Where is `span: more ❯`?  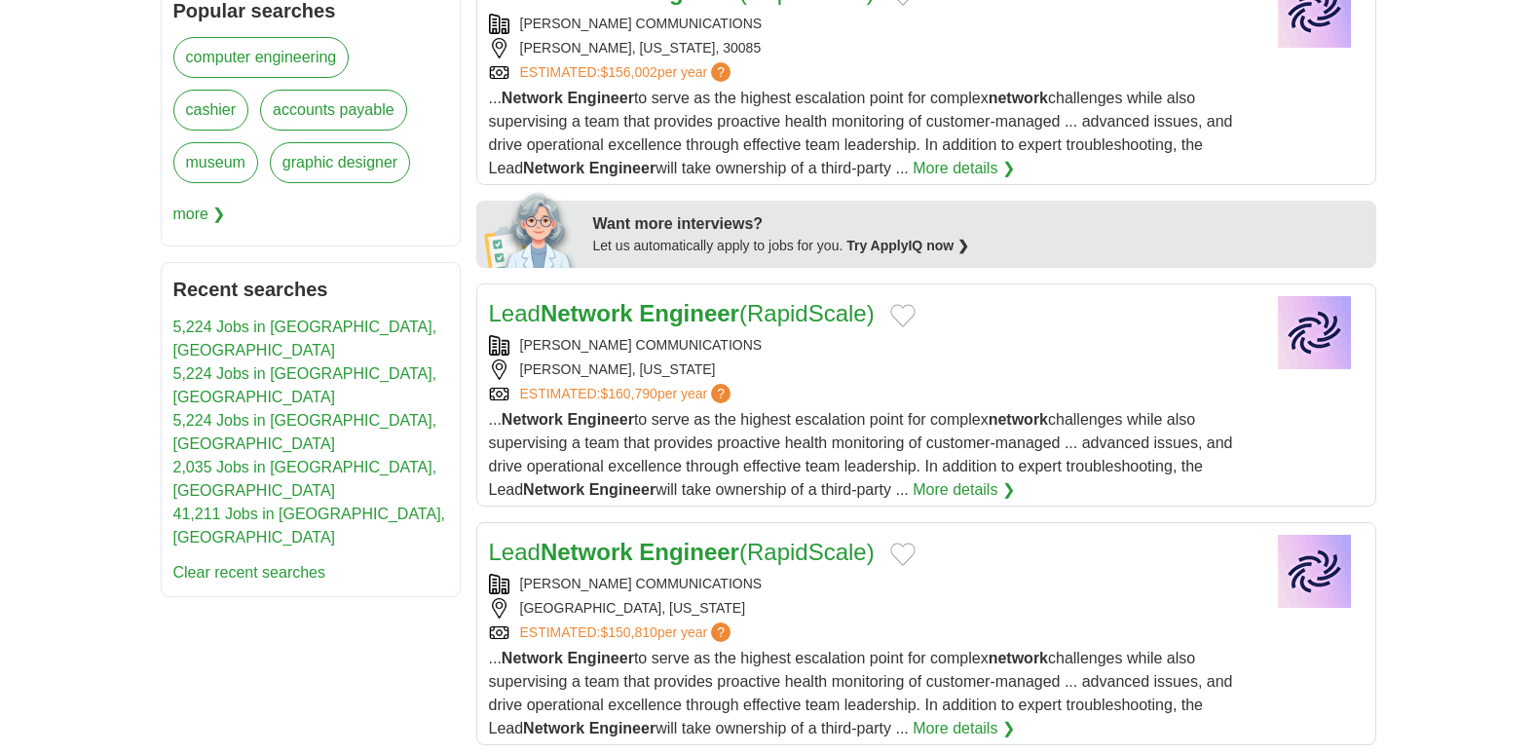 span: more ❯ is located at coordinates (200, 214).